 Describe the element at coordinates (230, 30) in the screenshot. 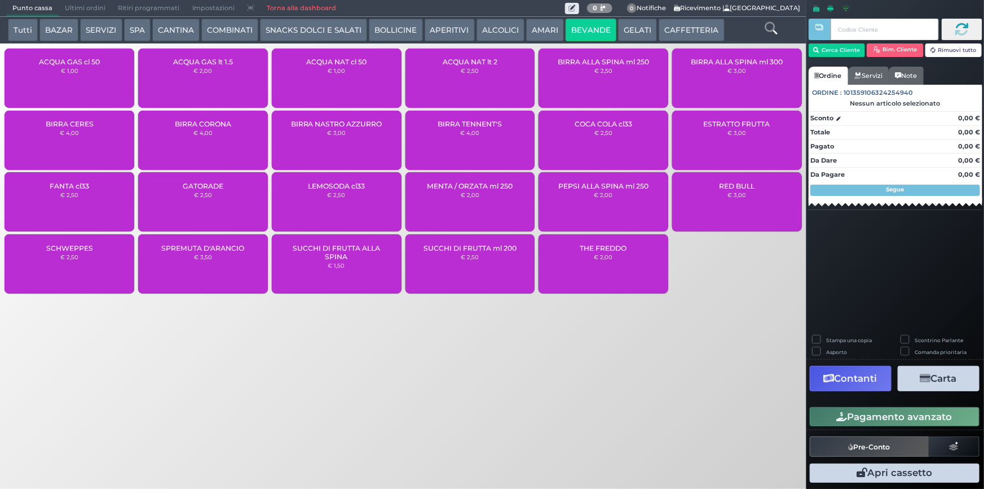

I see `button: COMBINATI` at that location.